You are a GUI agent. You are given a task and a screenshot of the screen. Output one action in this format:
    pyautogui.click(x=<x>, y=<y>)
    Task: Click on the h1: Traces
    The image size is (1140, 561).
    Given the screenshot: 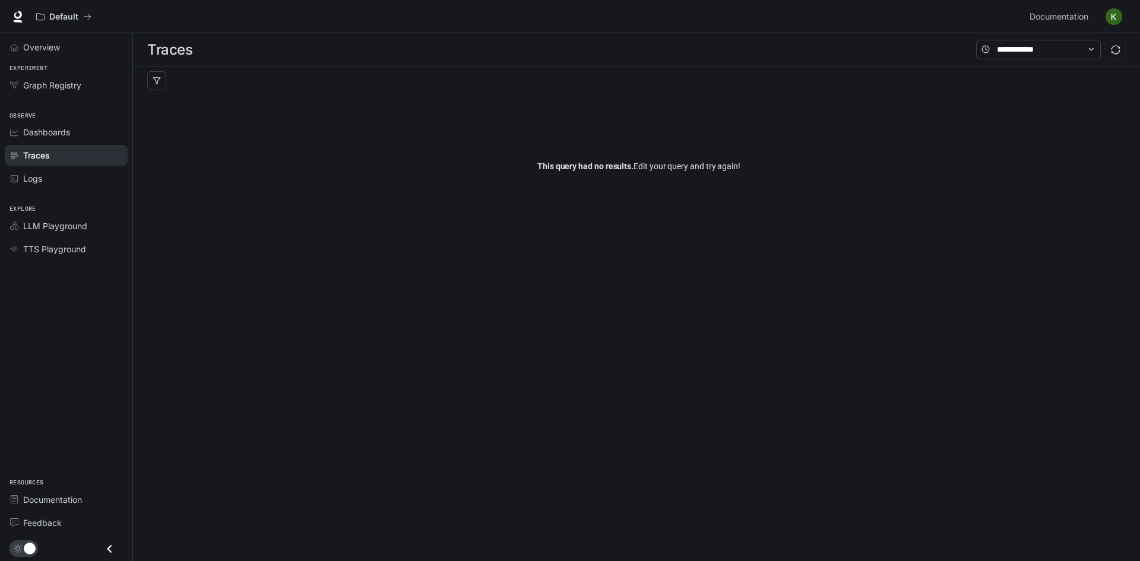 What is the action you would take?
    pyautogui.click(x=170, y=50)
    